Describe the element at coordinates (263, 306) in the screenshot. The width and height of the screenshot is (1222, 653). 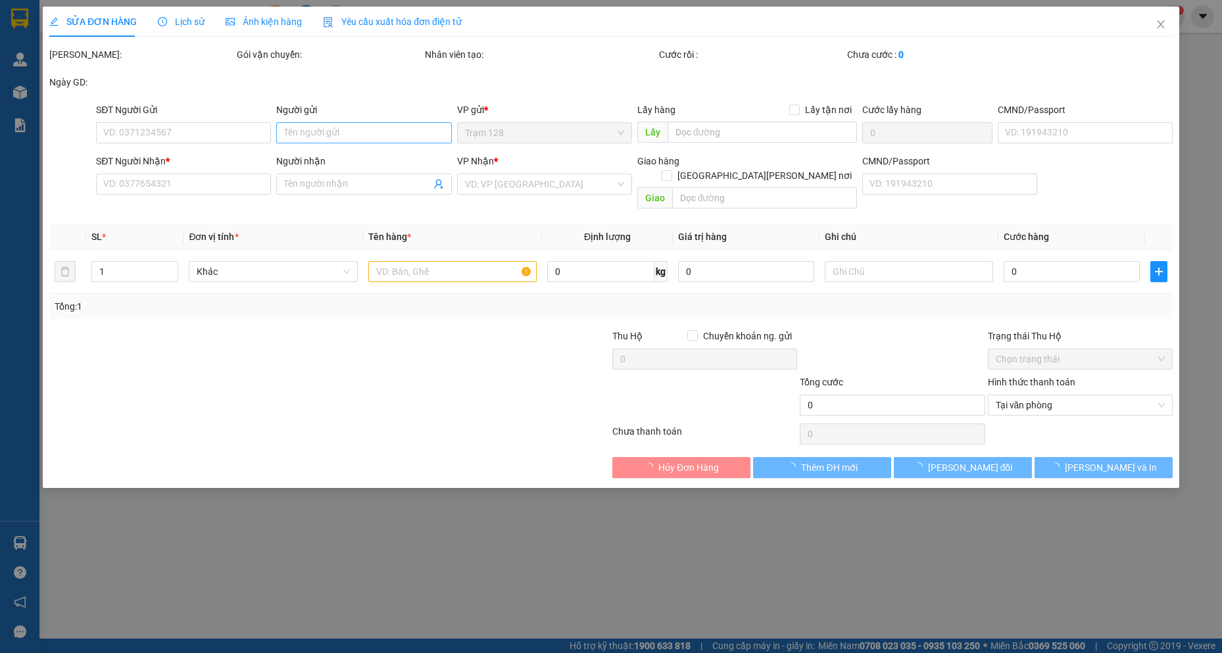
I see `div: Tổng: 1` at that location.